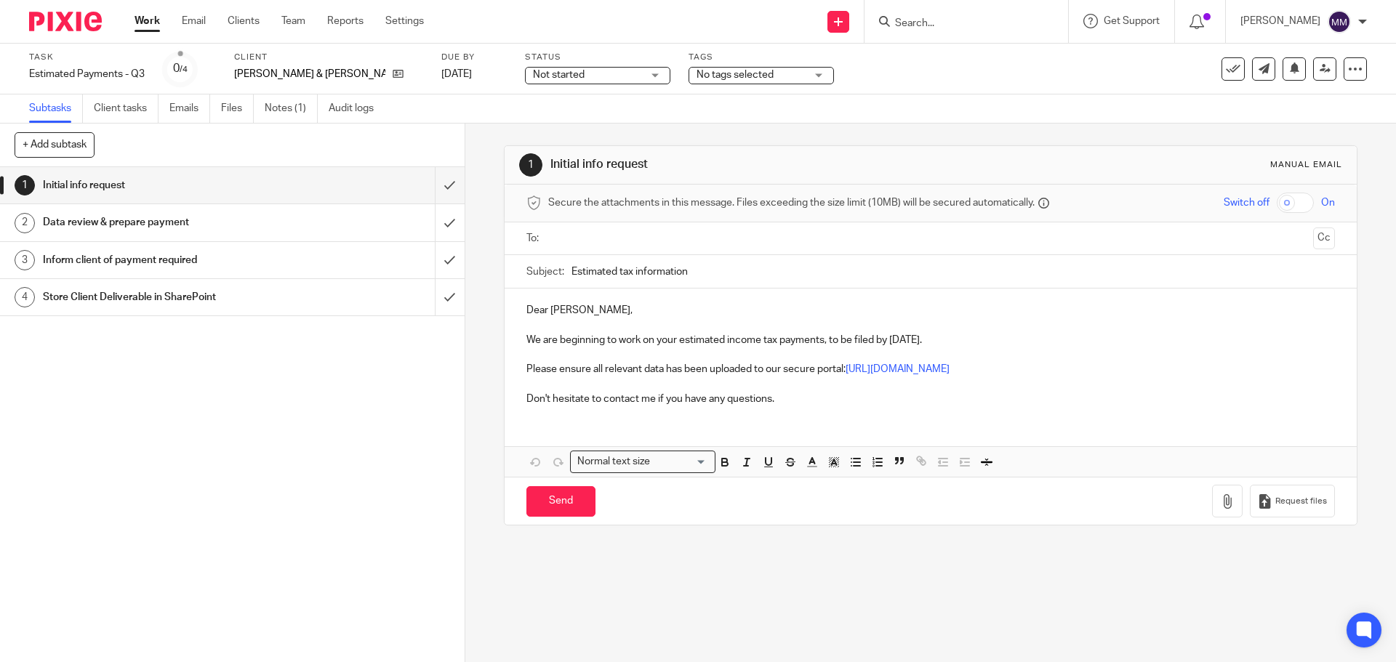 The height and width of the screenshot is (662, 1396). What do you see at coordinates (643, 462) in the screenshot?
I see `div: Search for option` at bounding box center [643, 462].